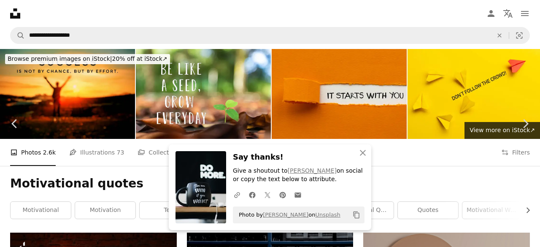  I want to click on a: Share on Pinterest, so click(283, 194).